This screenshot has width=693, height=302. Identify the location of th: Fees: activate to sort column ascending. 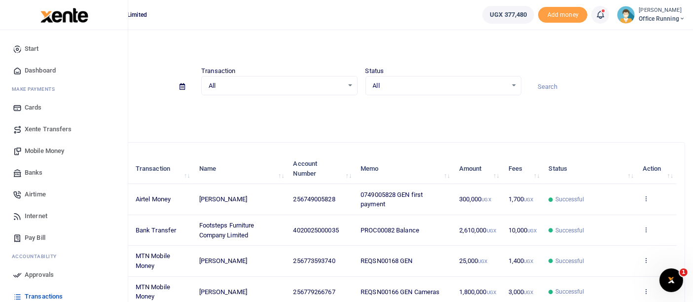
(523, 169).